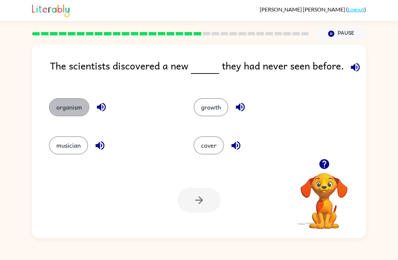  What do you see at coordinates (69, 145) in the screenshot?
I see `button: musician` at bounding box center [69, 145].